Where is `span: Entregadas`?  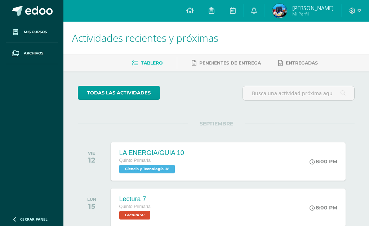 span: Entregadas is located at coordinates (302, 63).